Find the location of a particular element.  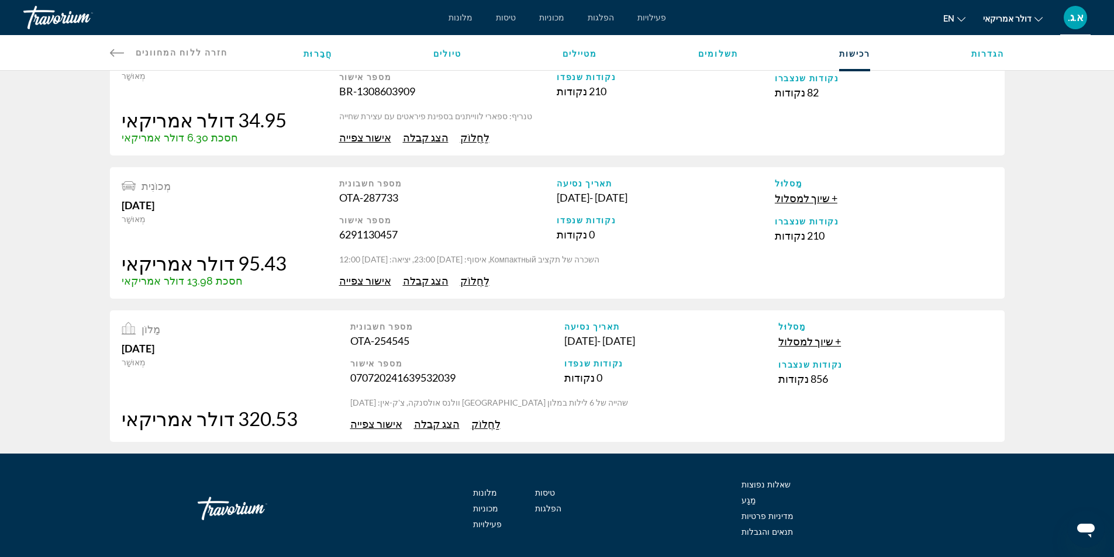

font: מטיילים is located at coordinates (580, 54).